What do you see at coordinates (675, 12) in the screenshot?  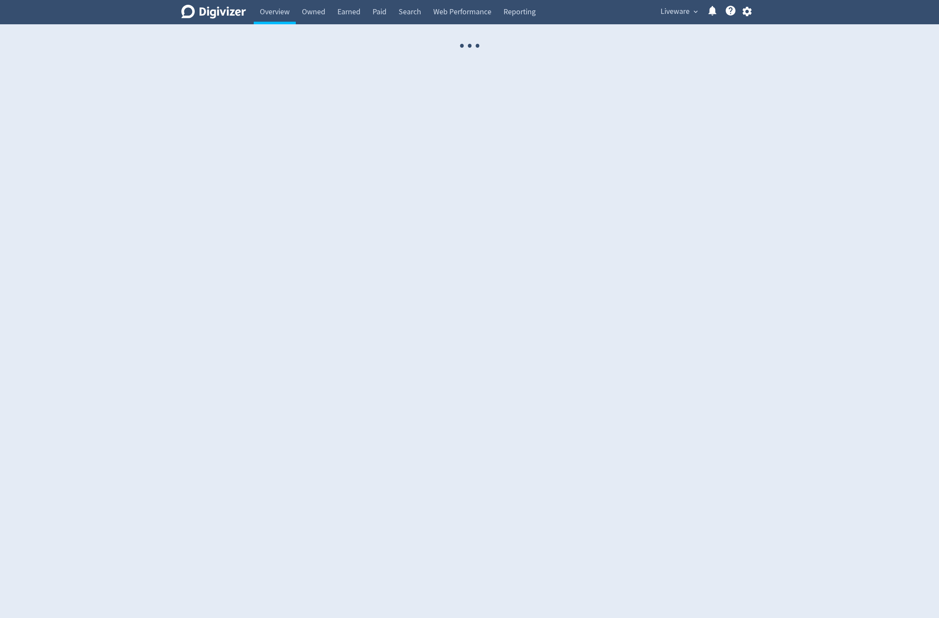 I see `span: Liveware` at bounding box center [675, 12].